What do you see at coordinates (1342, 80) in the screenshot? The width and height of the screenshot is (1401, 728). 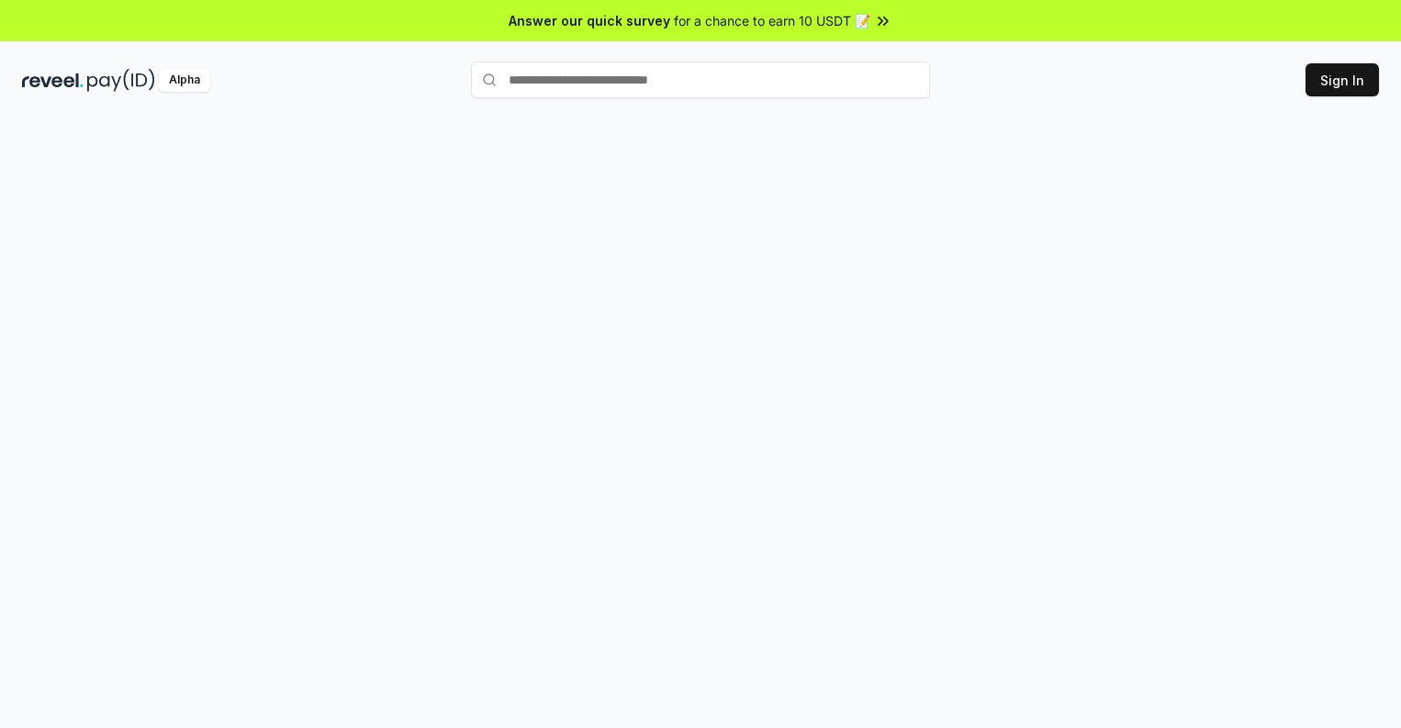 I see `button: Sign In` at bounding box center [1342, 80].